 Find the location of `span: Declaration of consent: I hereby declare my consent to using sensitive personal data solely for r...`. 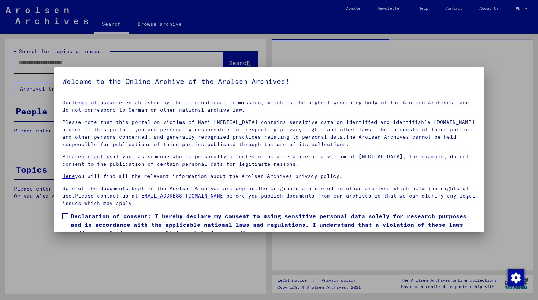

span: Declaration of consent: I hereby declare my consent to using sensitive personal data solely for r... is located at coordinates (273, 224).